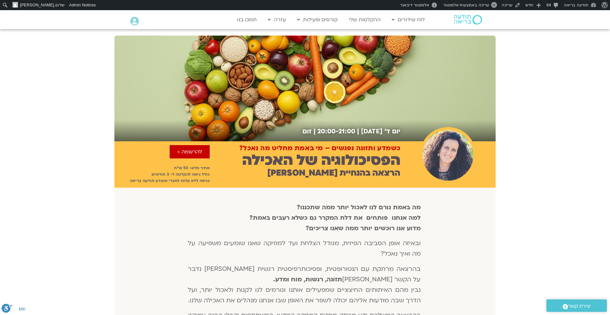 Image resolution: width=610 pixels, height=315 pixels. Describe the element at coordinates (363, 228) in the screenshot. I see `strong: מדוע אנו רוכשים יותר ממה שאנו צריכים?` at that location.